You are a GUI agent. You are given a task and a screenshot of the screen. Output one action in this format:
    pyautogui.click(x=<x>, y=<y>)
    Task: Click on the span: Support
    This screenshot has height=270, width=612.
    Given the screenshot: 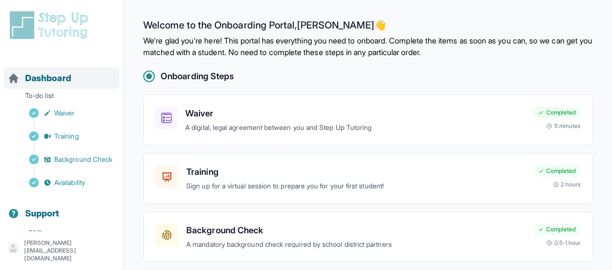 What is the action you would take?
    pyautogui.click(x=42, y=214)
    